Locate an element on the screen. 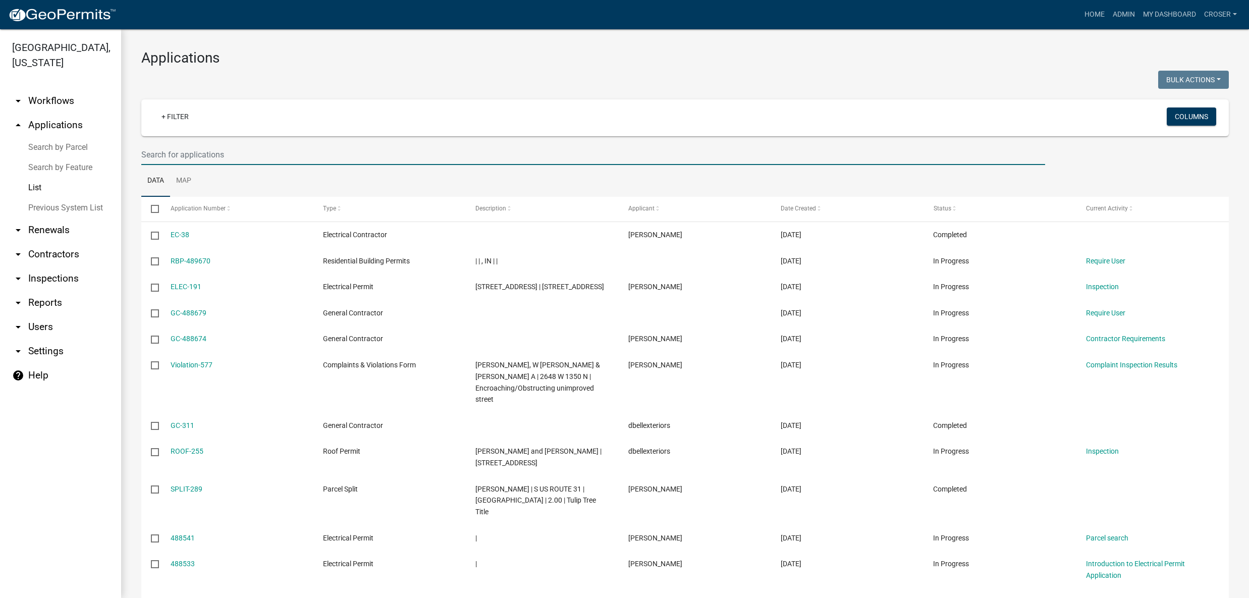 The height and width of the screenshot is (598, 1249). span: | | , IN | | is located at coordinates (487, 261).